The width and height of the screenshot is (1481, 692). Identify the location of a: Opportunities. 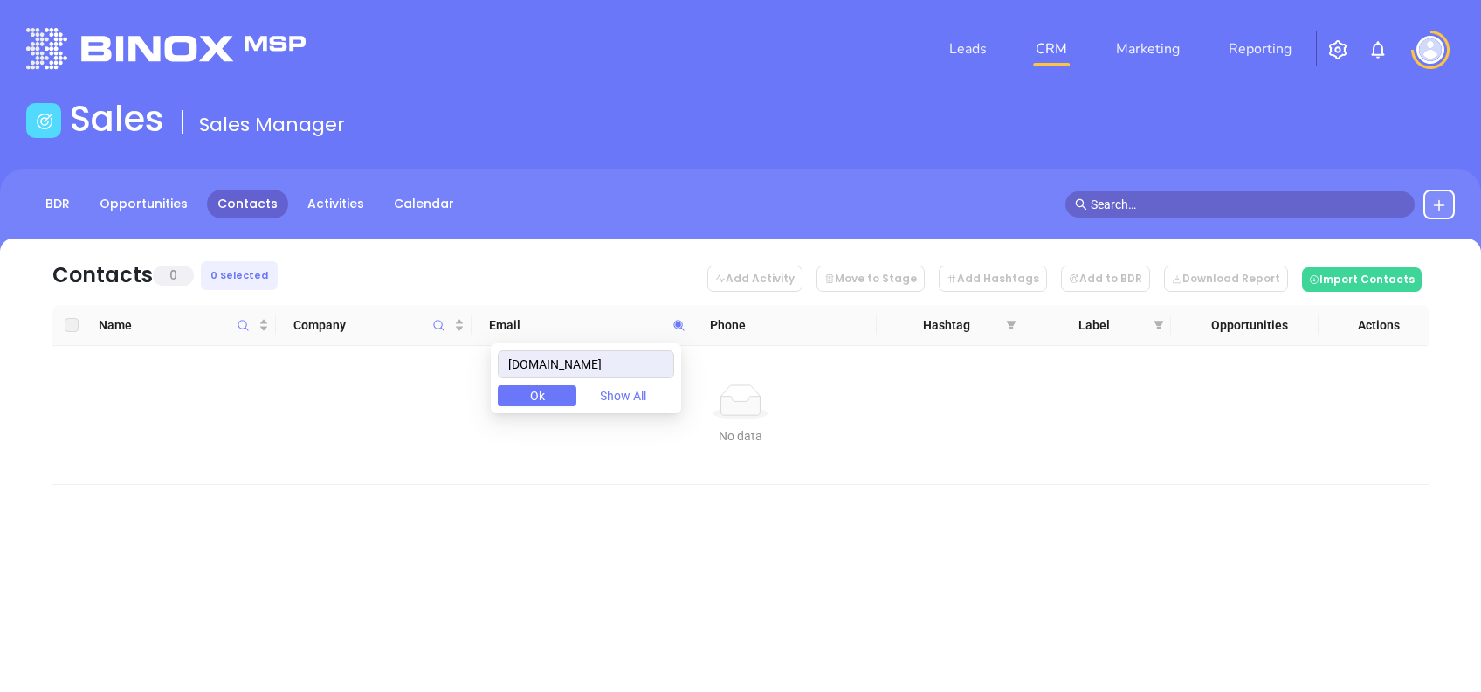
(143, 203).